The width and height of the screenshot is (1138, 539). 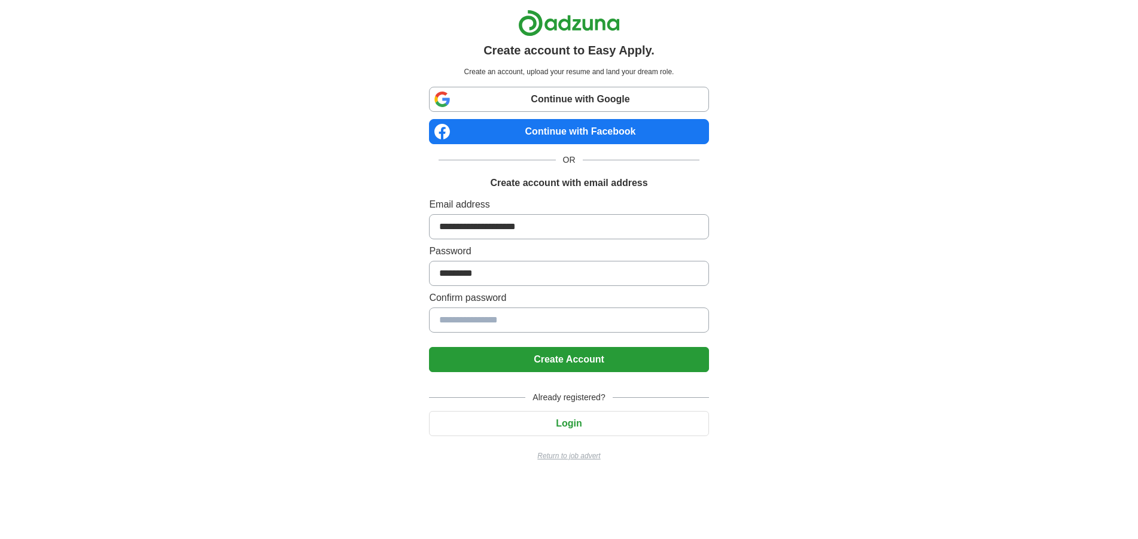 I want to click on span: OR, so click(x=569, y=160).